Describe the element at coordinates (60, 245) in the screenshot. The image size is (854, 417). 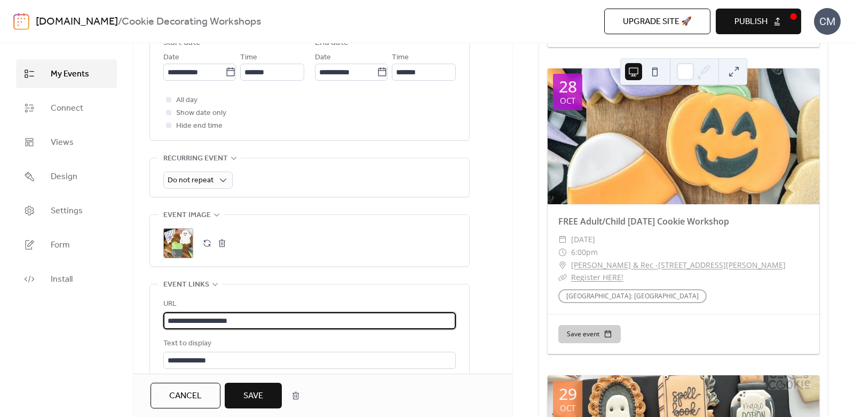
I see `span: Form` at that location.